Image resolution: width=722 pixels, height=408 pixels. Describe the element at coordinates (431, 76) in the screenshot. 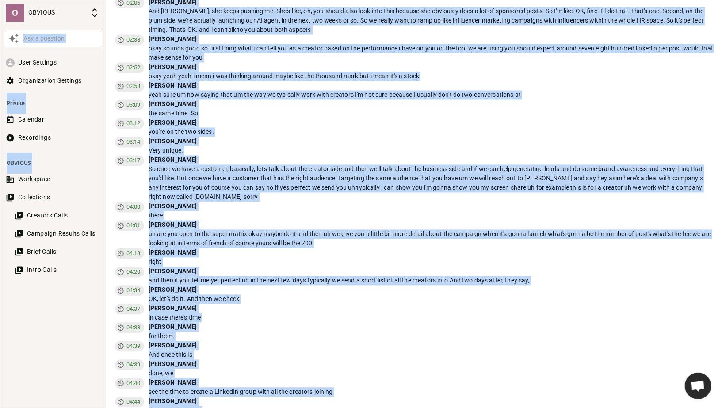

I see `div: okay yeah yeah i mean i was thinking around maybe like the thousand mark but i mean it's a stock` at that location.